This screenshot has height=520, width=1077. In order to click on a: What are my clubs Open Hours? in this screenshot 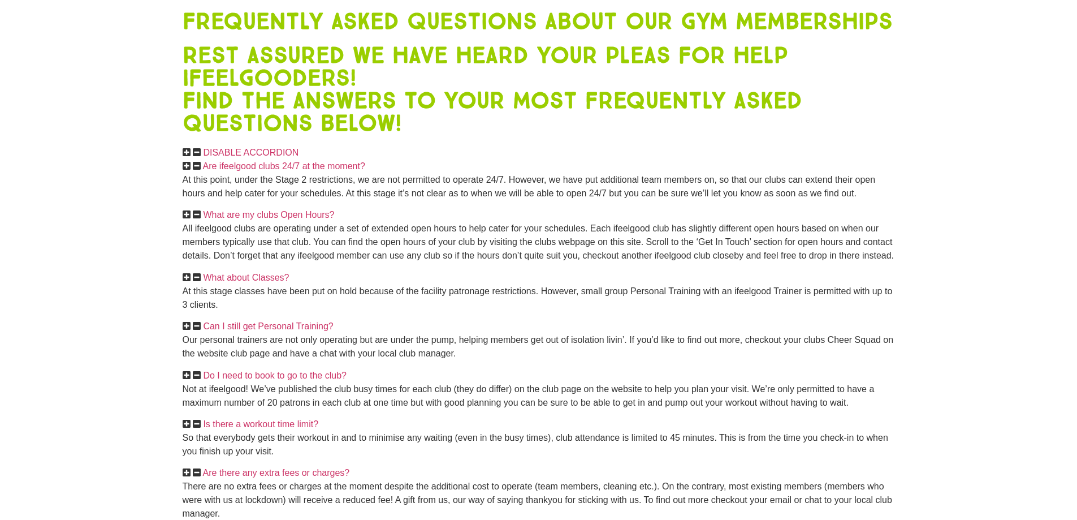, I will do `click(269, 214)`.